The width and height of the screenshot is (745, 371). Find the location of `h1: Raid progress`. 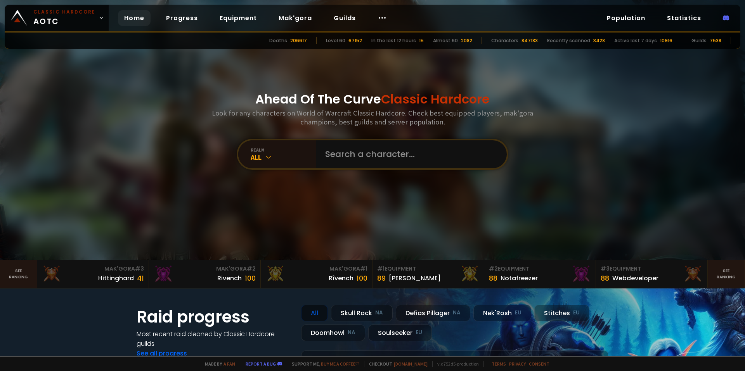

h1: Raid progress is located at coordinates (214, 317).